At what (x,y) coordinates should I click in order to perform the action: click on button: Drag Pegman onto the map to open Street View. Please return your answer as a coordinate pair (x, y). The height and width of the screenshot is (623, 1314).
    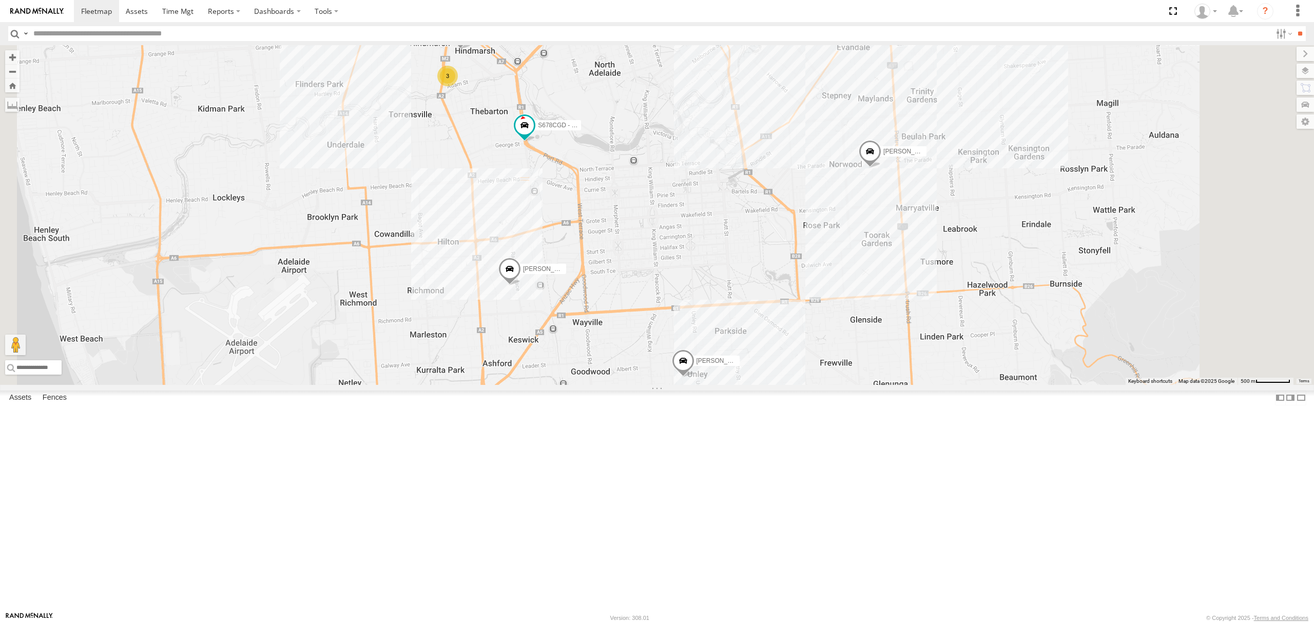
    Looking at the image, I should click on (15, 345).